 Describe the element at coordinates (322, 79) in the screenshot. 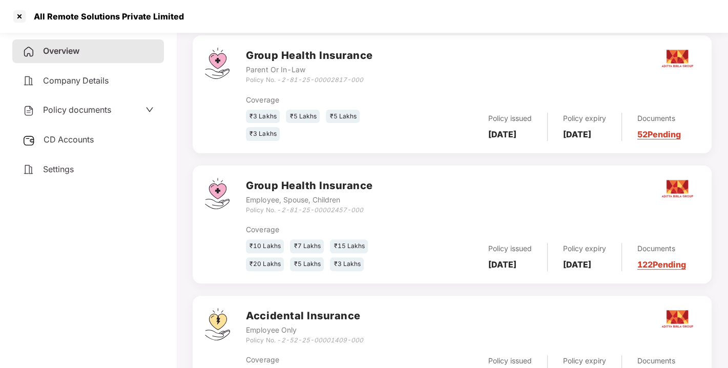

I see `i: 2-81-25-00002817-000` at that location.